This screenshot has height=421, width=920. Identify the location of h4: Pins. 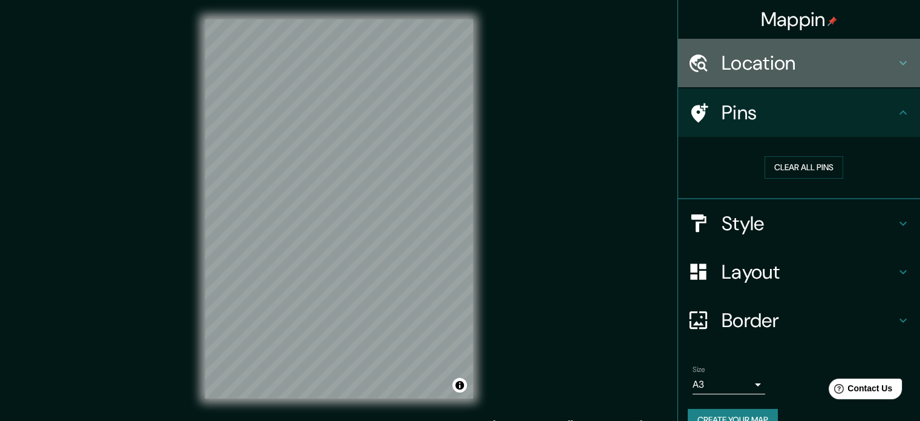
(809, 113).